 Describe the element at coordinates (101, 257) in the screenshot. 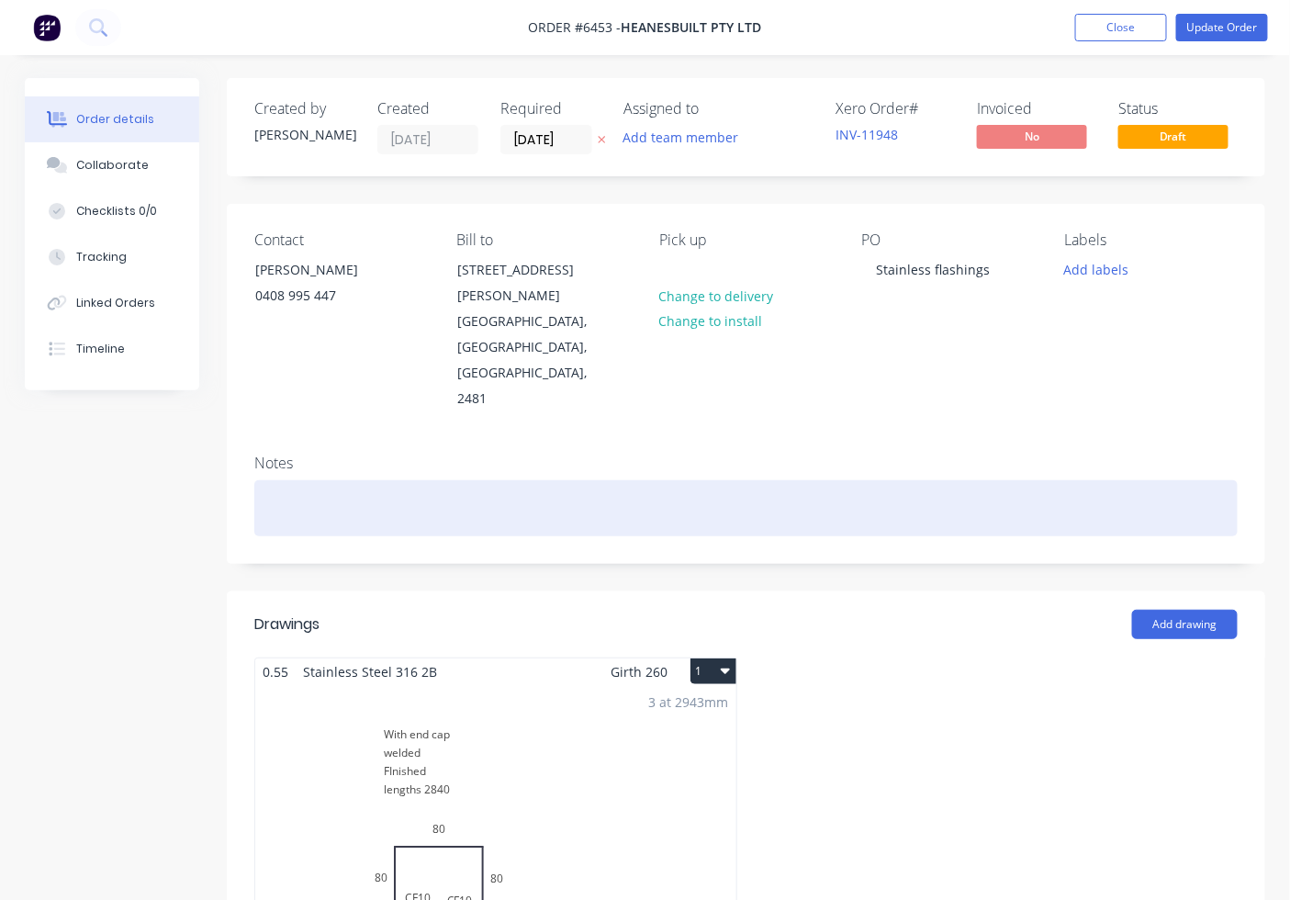

I see `div: Tracking` at that location.